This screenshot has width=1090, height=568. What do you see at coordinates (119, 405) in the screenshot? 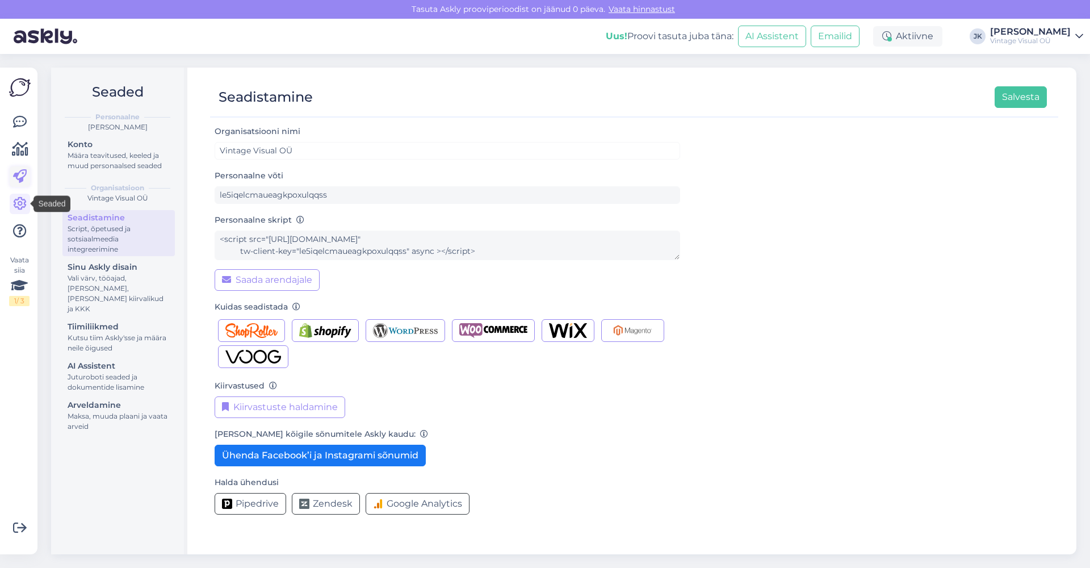
I see `div: Arveldamine` at bounding box center [119, 405].